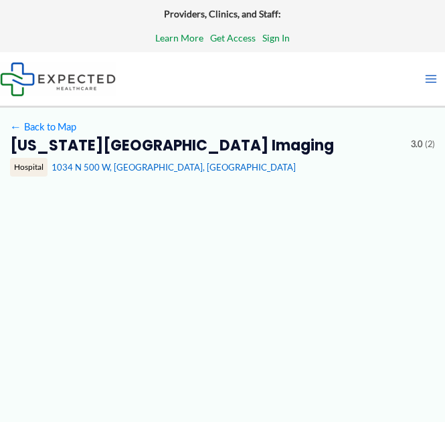 This screenshot has width=445, height=422. I want to click on span: (2), so click(430, 145).